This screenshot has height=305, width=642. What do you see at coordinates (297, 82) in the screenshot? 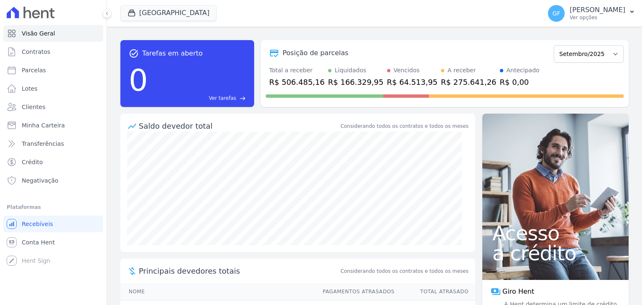
I see `div: R$ 506.485,16` at bounding box center [297, 82].